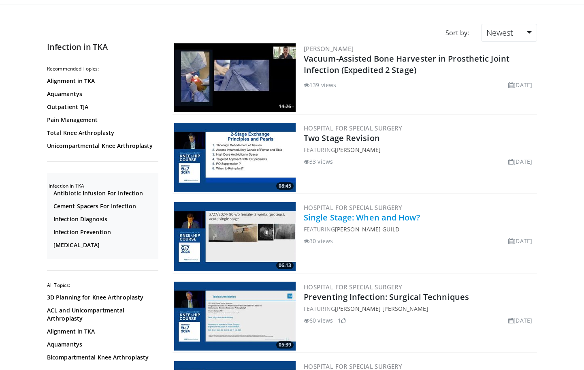 This screenshot has height=370, width=584. I want to click on a: 14:26, so click(235, 78).